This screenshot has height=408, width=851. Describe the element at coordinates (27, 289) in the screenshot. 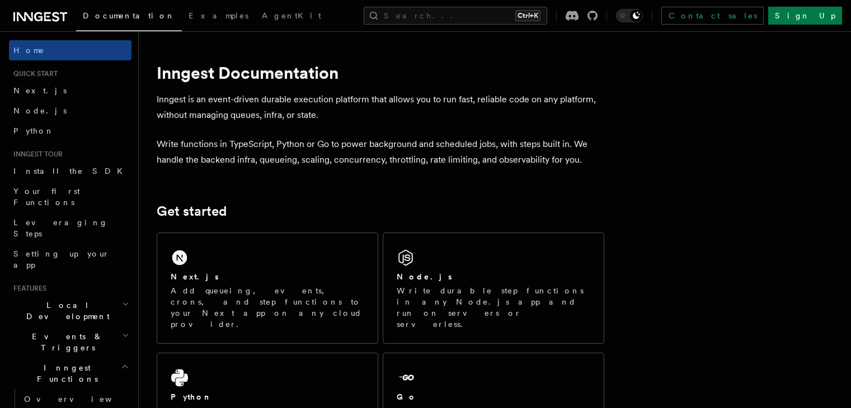

I see `span: Features` at that location.